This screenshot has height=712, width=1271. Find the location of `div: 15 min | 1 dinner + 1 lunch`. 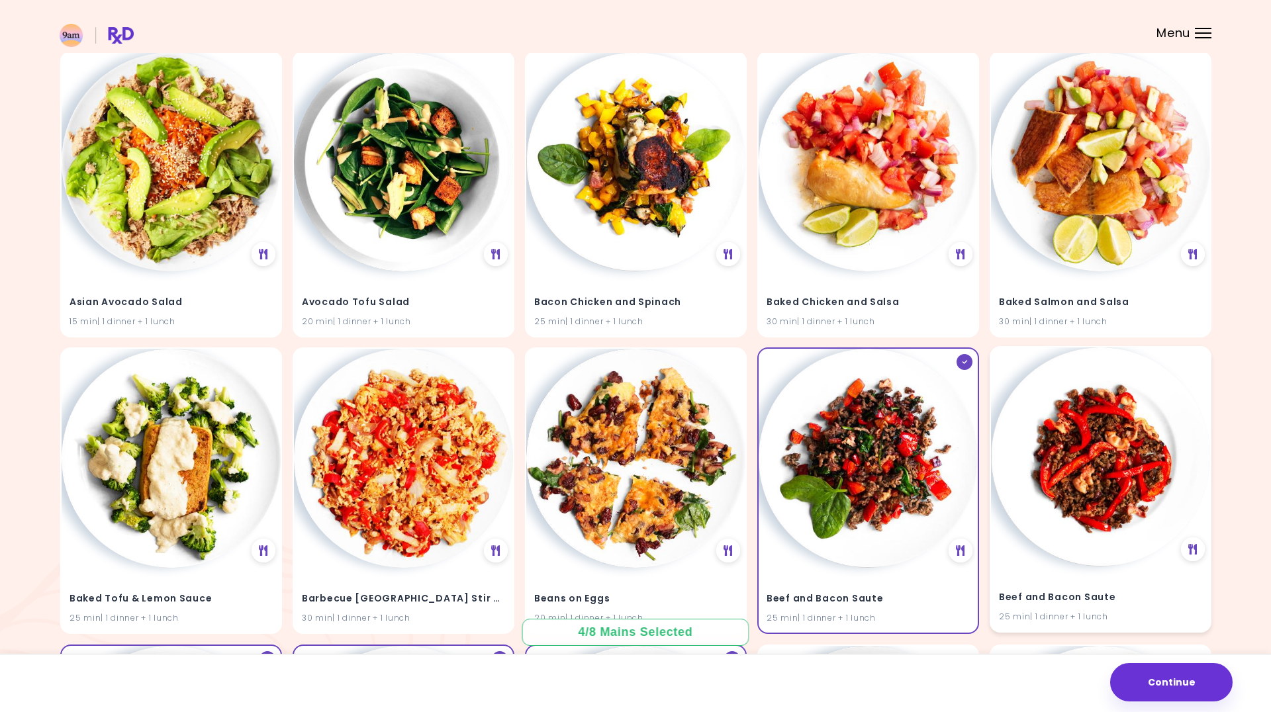

div: 15 min | 1 dinner + 1 lunch is located at coordinates (171, 321).